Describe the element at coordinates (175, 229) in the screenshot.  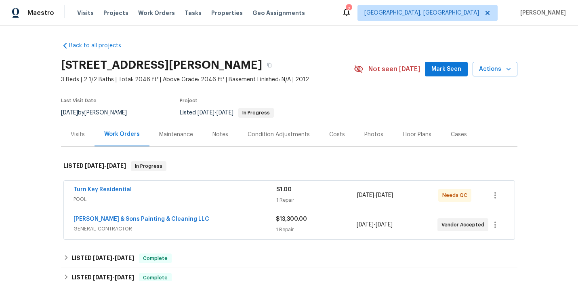
I see `span: GENERAL_CONTRACTOR` at that location.